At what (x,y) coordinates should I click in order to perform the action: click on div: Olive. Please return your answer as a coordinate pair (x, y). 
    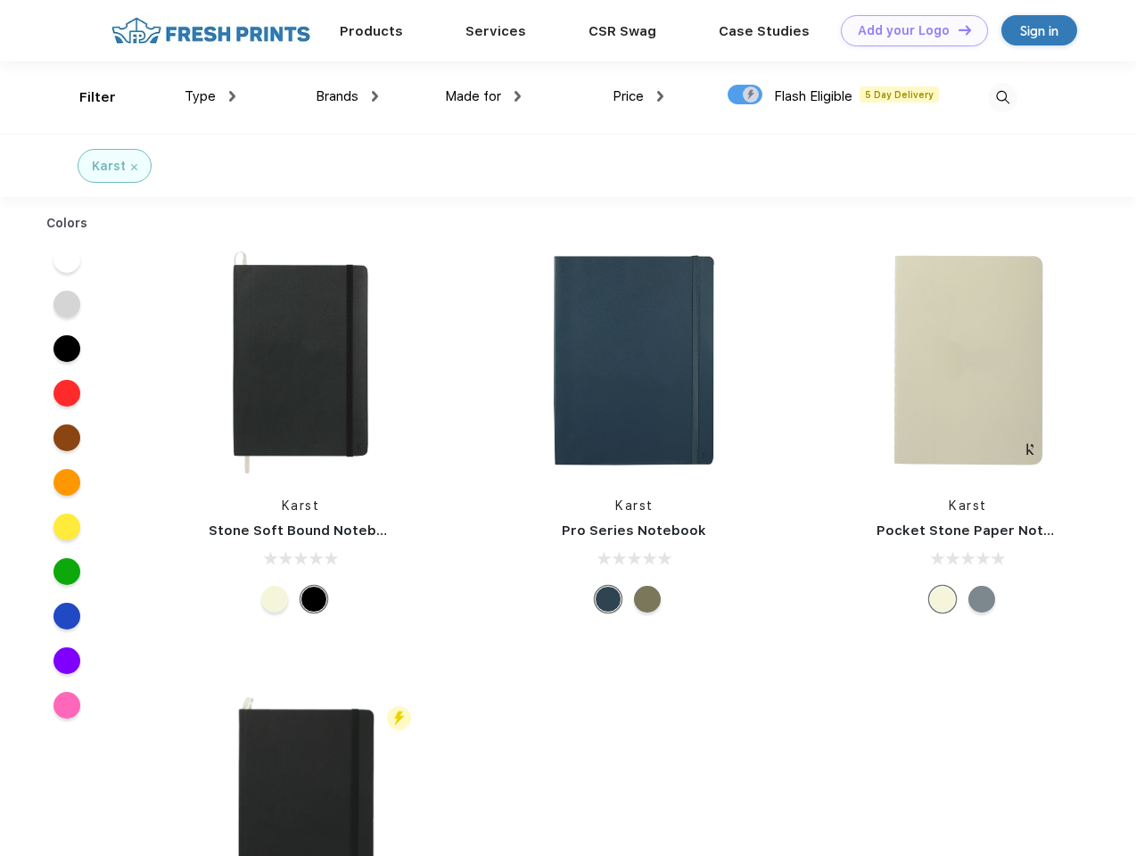
    Looking at the image, I should click on (647, 599).